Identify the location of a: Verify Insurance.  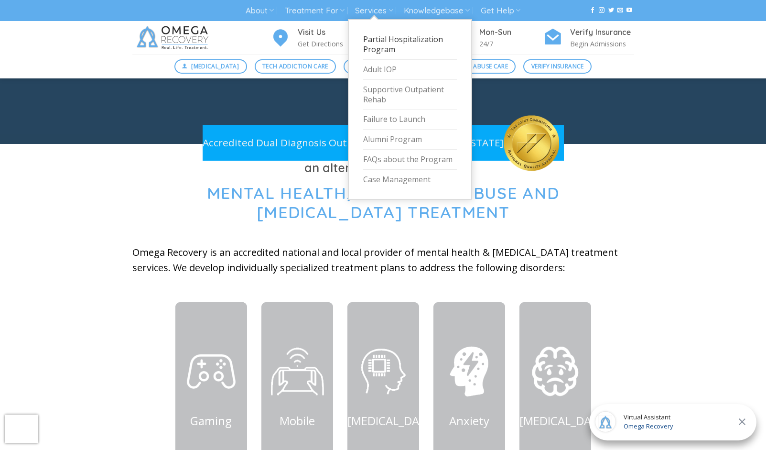
(557, 66).